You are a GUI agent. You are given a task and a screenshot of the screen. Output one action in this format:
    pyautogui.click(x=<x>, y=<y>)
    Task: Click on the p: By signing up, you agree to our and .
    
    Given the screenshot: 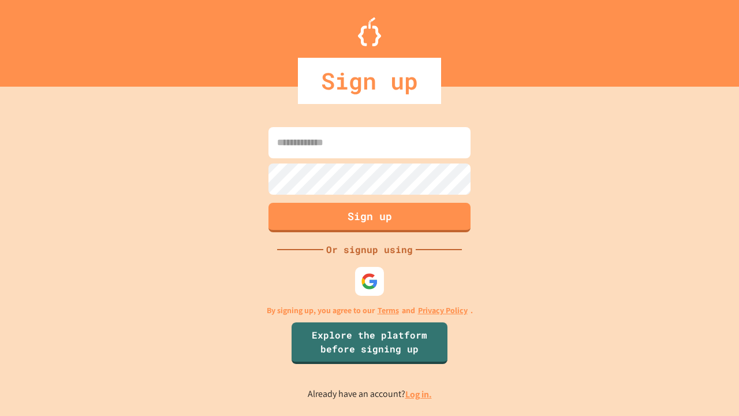 What is the action you would take?
    pyautogui.click(x=369, y=310)
    